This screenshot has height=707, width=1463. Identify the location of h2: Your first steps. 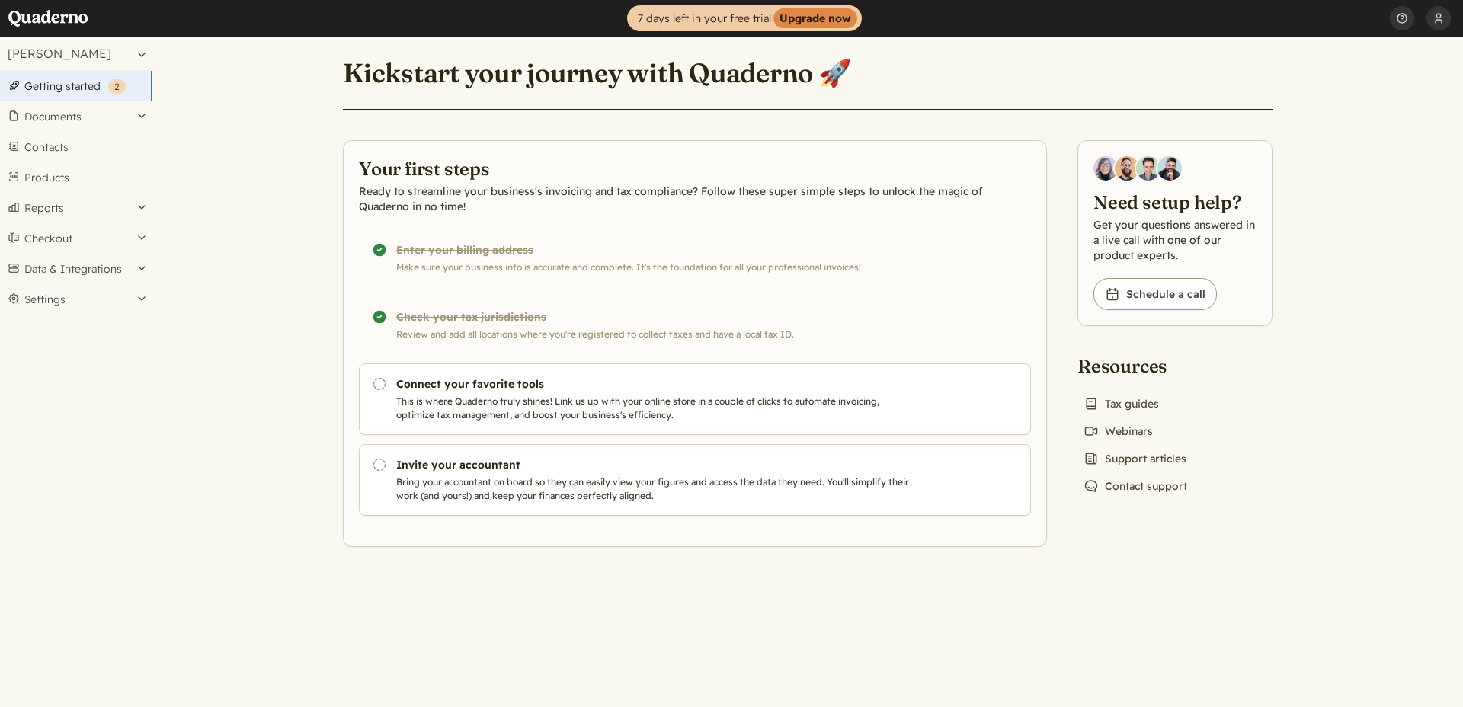
(695, 168).